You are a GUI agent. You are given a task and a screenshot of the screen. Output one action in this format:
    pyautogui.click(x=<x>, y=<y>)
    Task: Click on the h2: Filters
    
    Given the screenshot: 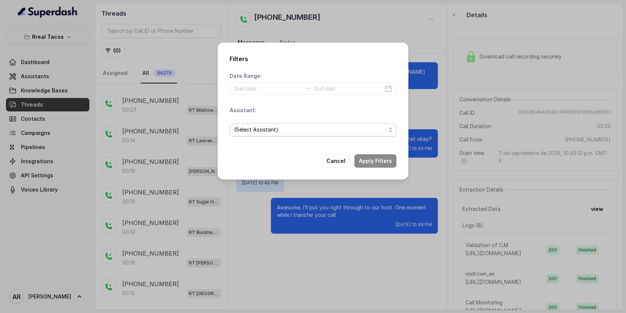 What is the action you would take?
    pyautogui.click(x=313, y=59)
    